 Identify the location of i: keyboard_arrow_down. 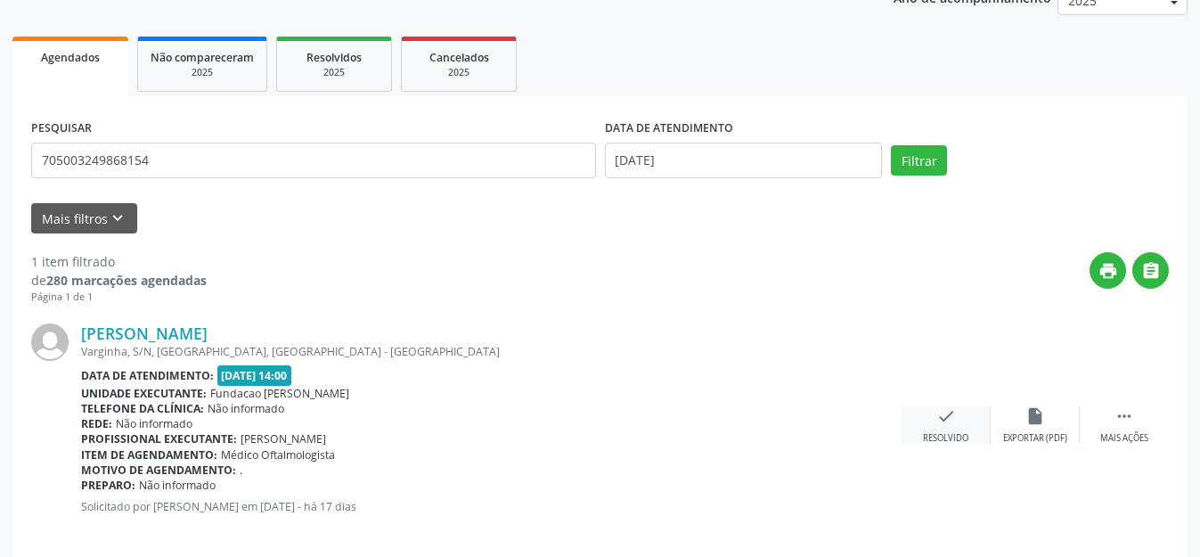
(118, 218).